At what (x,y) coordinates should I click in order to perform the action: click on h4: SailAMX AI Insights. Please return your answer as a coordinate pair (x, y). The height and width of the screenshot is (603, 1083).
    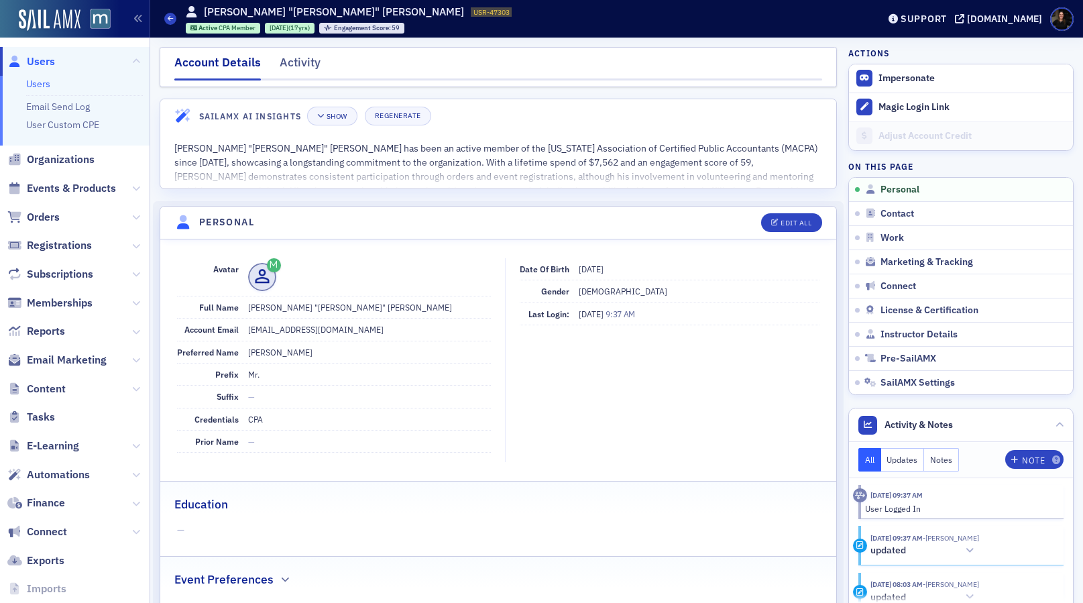
    Looking at the image, I should click on (250, 116).